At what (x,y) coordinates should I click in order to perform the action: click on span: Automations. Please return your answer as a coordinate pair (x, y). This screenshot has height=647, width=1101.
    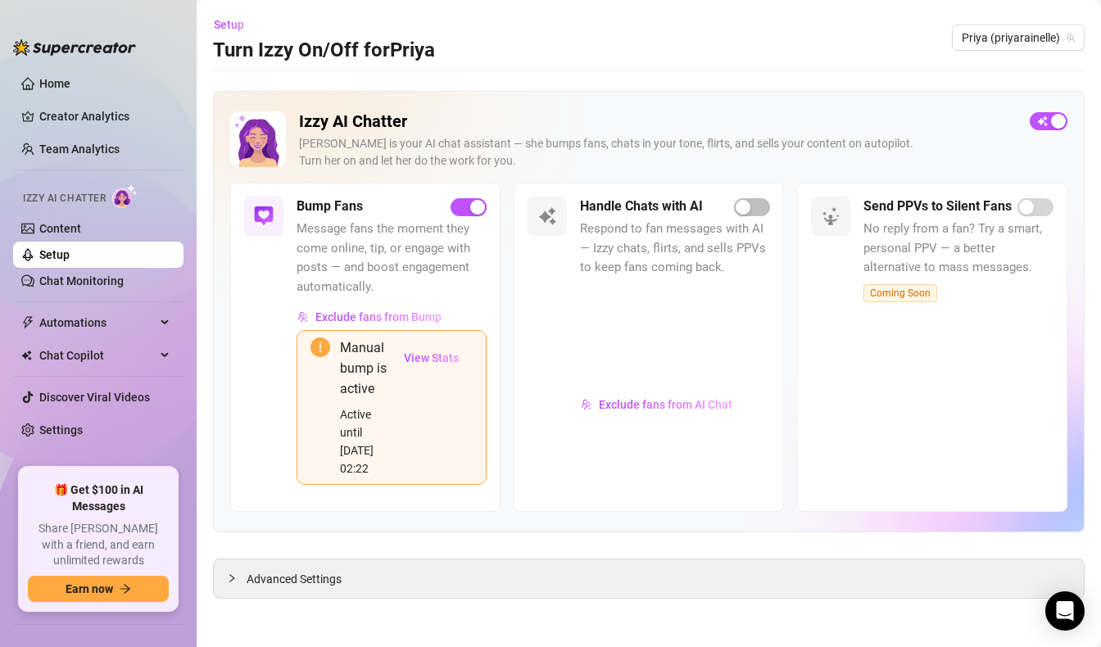
    Looking at the image, I should click on (97, 323).